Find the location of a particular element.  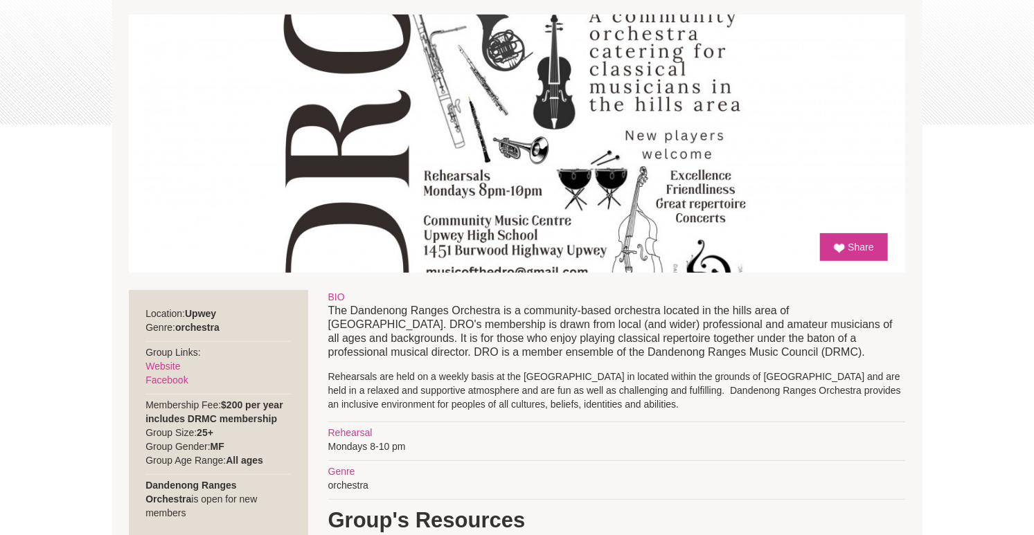

strong: $200 per year includes DRMC membership is located at coordinates (214, 412).